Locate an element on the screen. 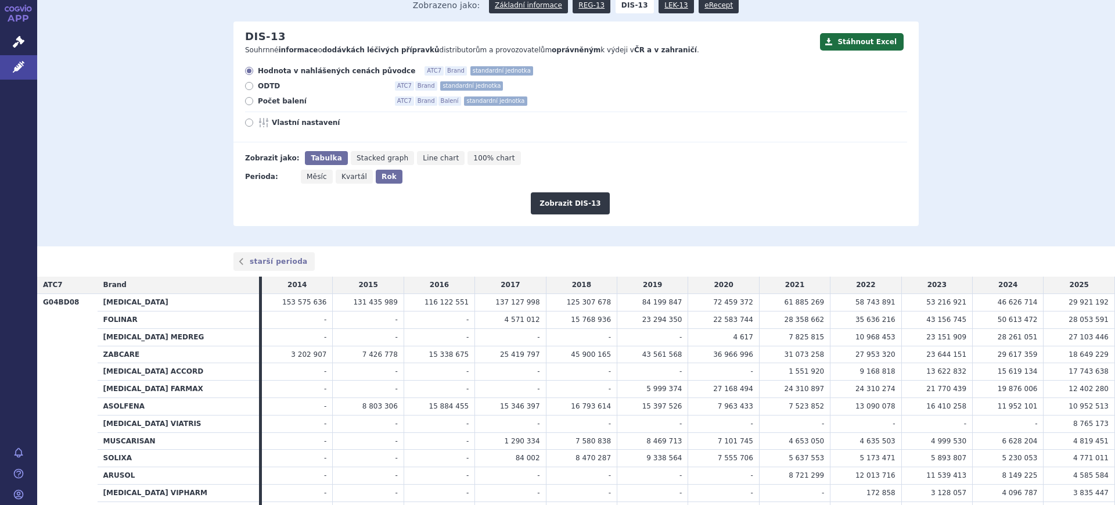 This screenshot has width=1115, height=505. span: 4 096 787 is located at coordinates (1019, 492).